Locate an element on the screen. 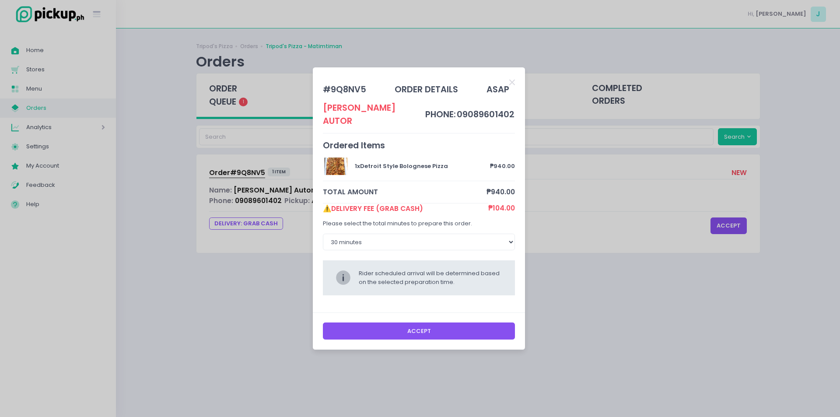 This screenshot has height=417, width=840. td: phone: is located at coordinates (440, 114).